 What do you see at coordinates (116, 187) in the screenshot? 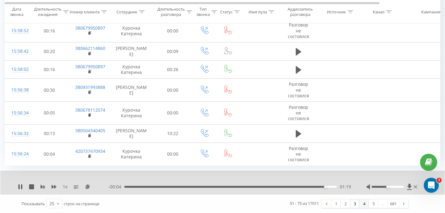
I see `span: - 00:04` at bounding box center [116, 187].